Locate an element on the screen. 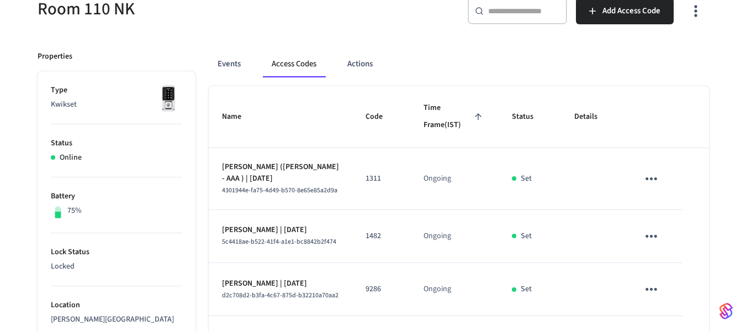  p: Online is located at coordinates (71, 157).